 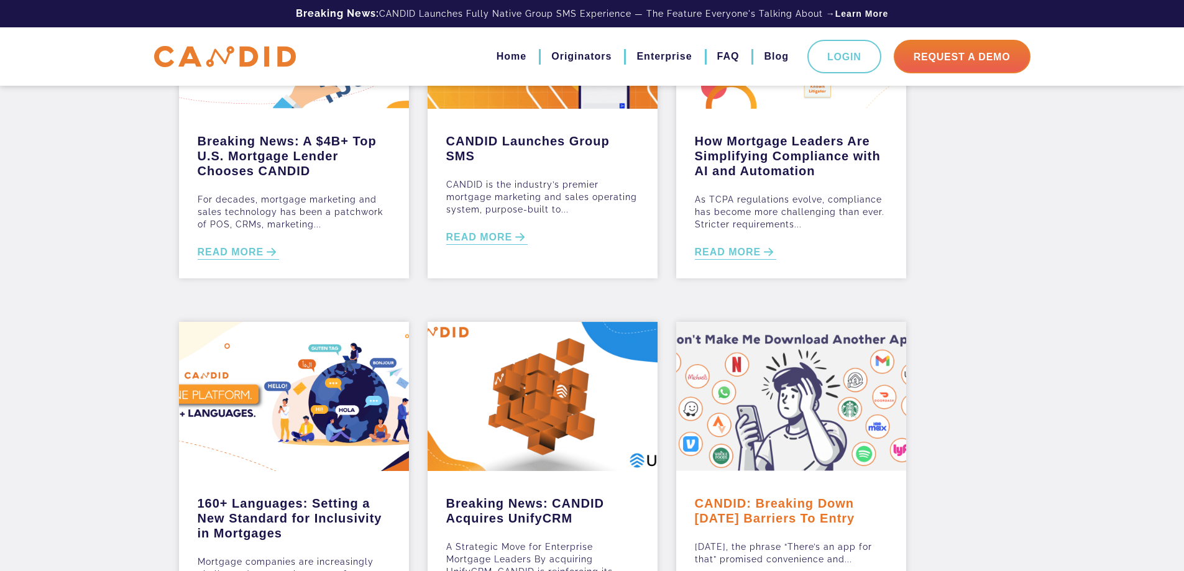 What do you see at coordinates (294, 515) in the screenshot?
I see `a: 160+ Languages: Setting a New Standard for Inclusivity in Mortgages` at bounding box center [294, 515].